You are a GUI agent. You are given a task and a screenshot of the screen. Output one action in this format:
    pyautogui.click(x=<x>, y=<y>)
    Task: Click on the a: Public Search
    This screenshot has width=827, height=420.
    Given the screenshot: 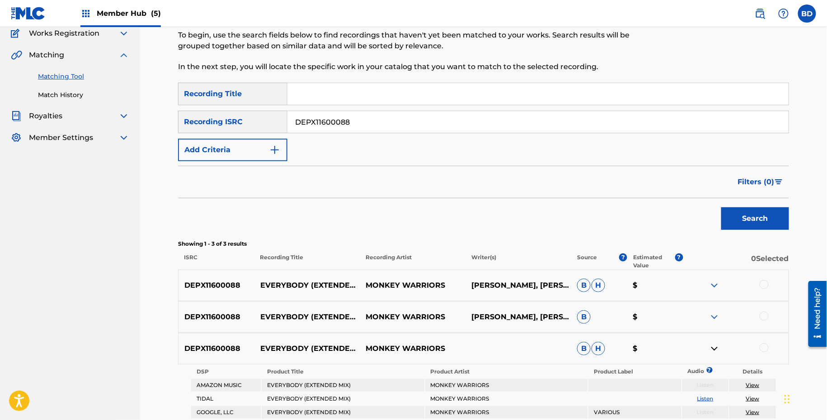 What is the action you would take?
    pyautogui.click(x=760, y=14)
    